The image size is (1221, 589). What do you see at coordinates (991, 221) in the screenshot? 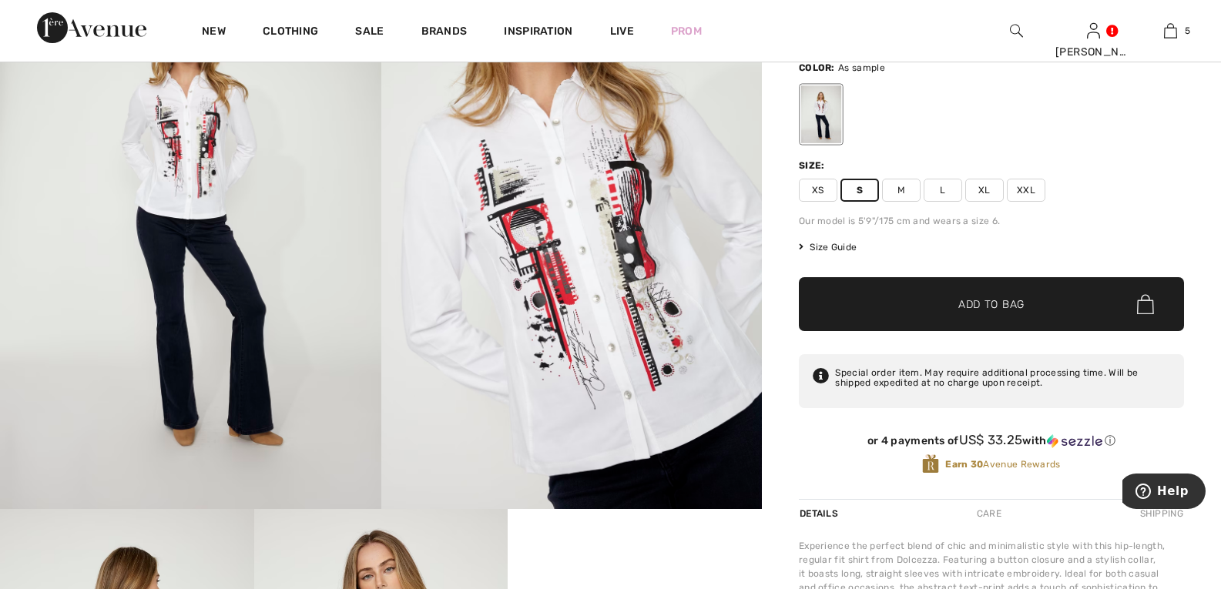
I see `div: Our model is 5'9"/175 cm and wears a size 6.` at bounding box center [991, 221].